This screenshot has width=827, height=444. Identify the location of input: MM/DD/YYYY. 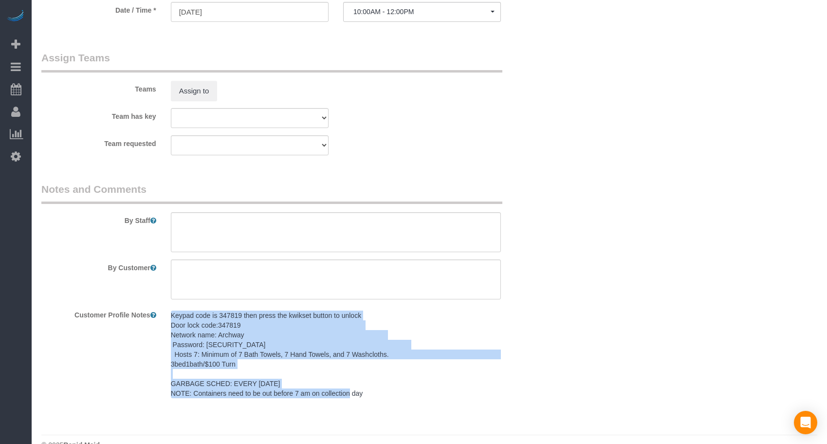
(250, 12).